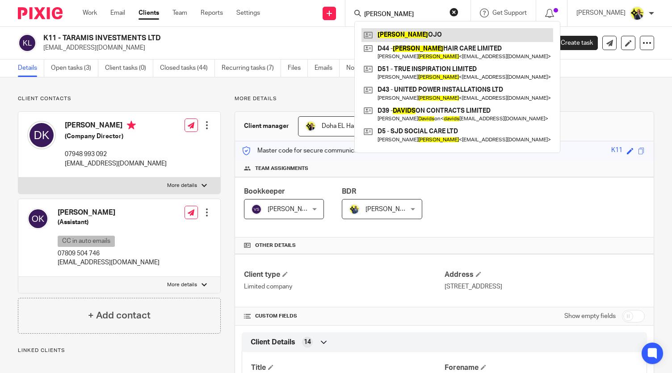  Describe the element at coordinates (355, 209) in the screenshot. I see `img: Dennis-Starbridge.jpg` at that location.